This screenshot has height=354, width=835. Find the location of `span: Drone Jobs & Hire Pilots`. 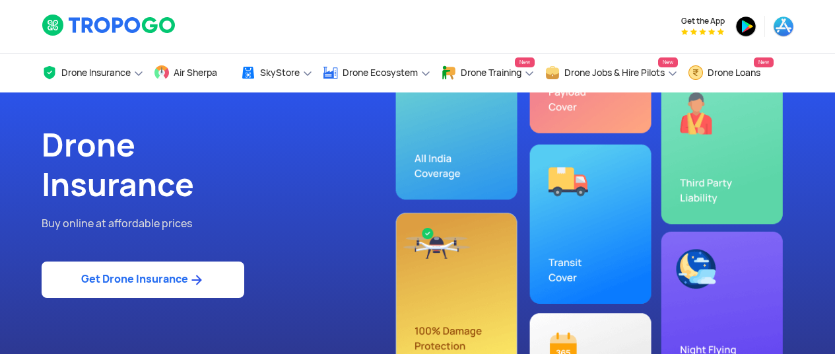

span: Drone Jobs & Hire Pilots is located at coordinates (615, 73).